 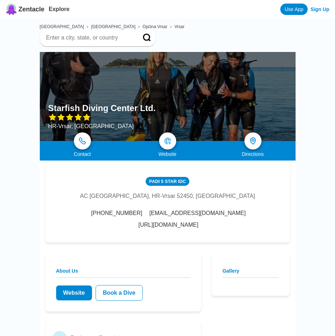 What do you see at coordinates (155, 27) in the screenshot?
I see `span: Općina Vrsar` at bounding box center [155, 27].